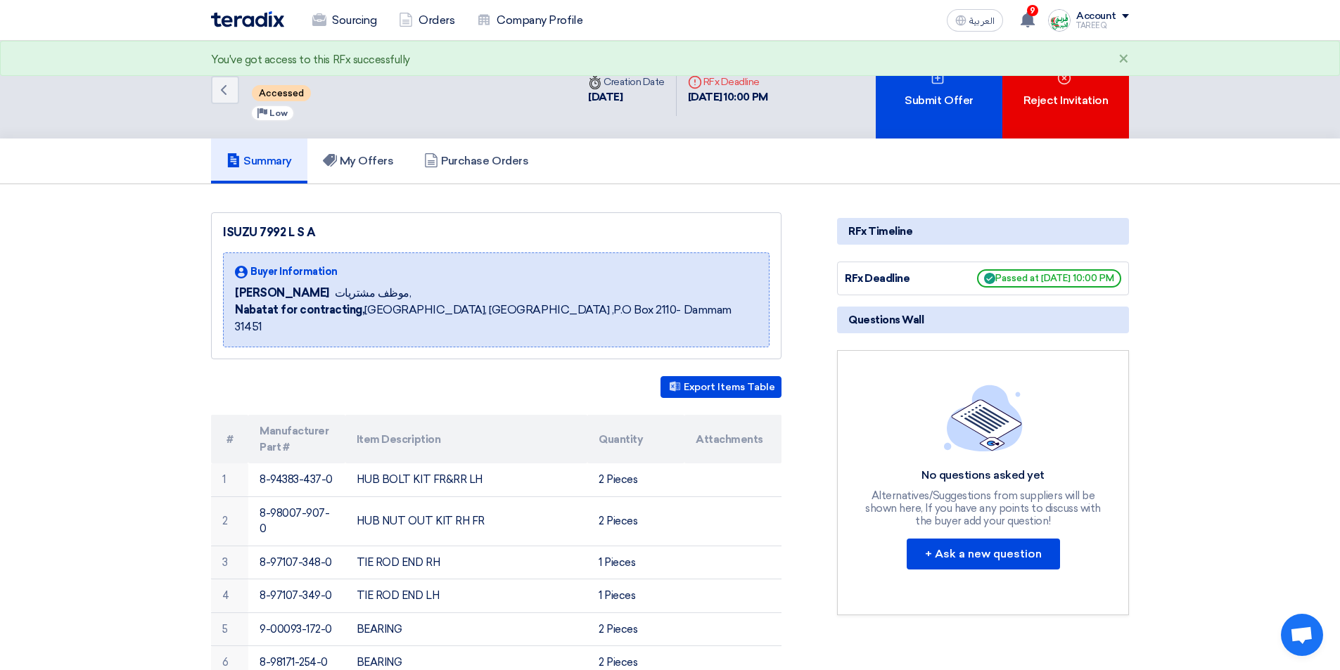 Image resolution: width=1340 pixels, height=670 pixels. I want to click on td: 8-97107-349-0, so click(297, 596).